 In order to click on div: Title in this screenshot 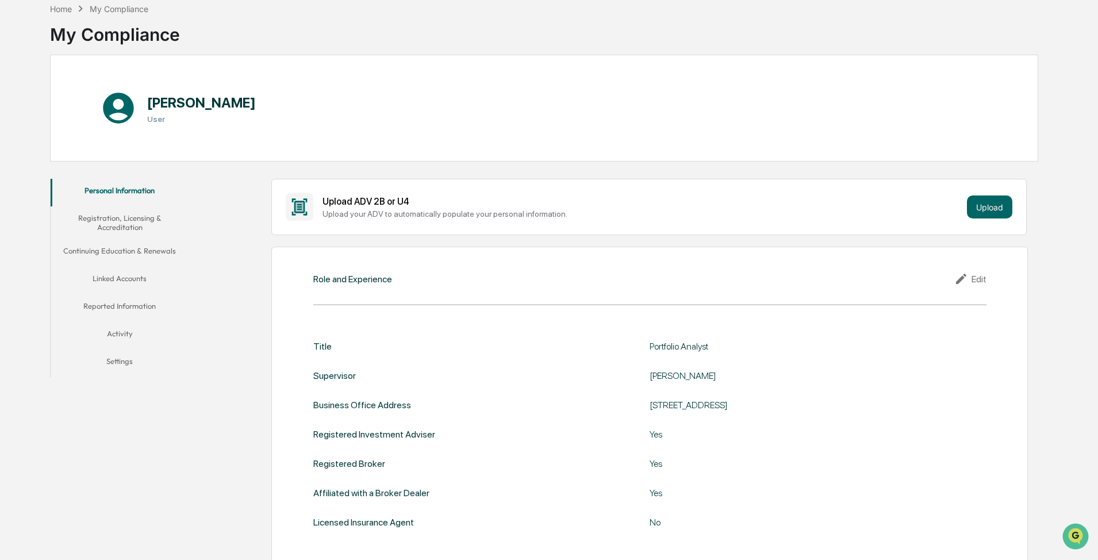, I will do `click(323, 346)`.